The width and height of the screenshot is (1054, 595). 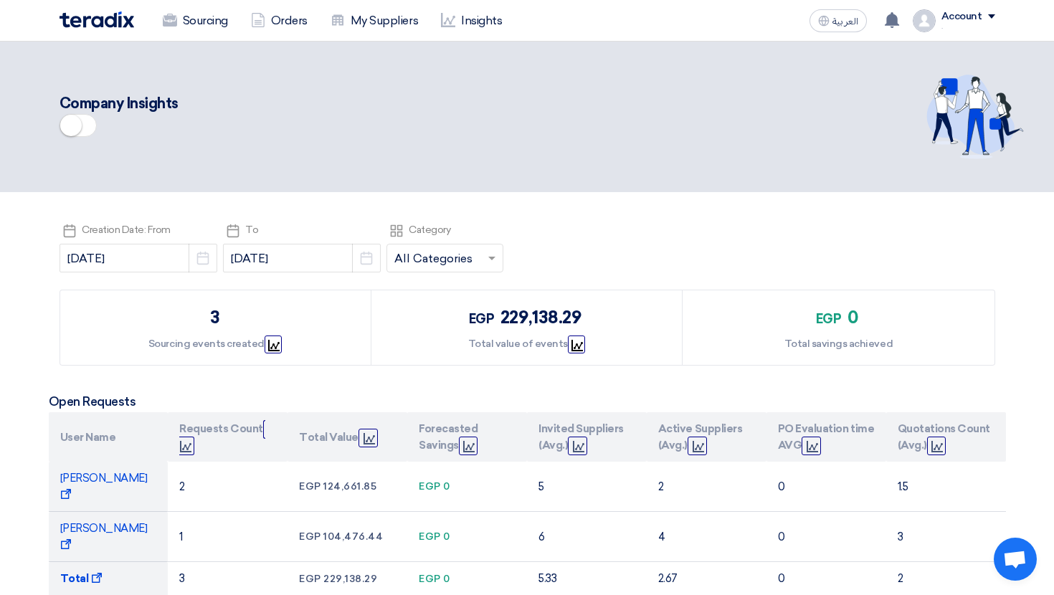 What do you see at coordinates (279, 21) in the screenshot?
I see `a: Orders` at bounding box center [279, 21].